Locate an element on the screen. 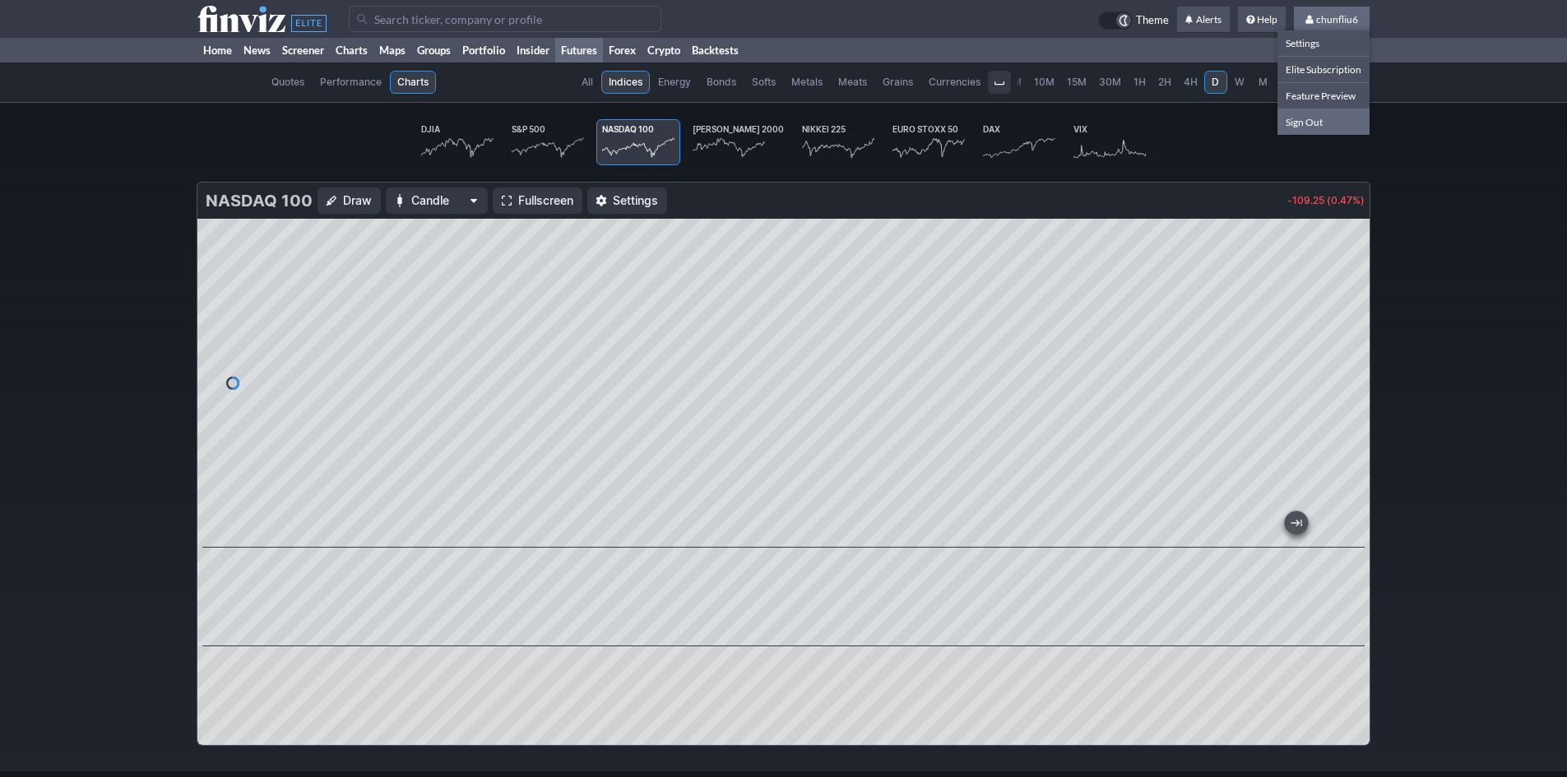  a: Maps is located at coordinates (392, 50).